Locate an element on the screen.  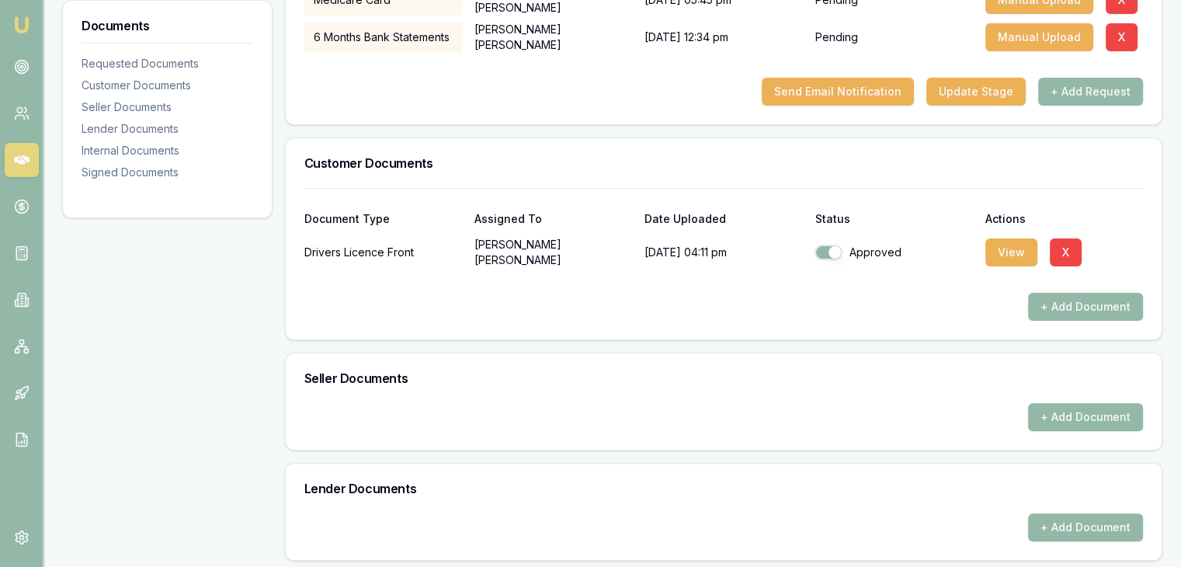
div: 6 Months Bank Statements is located at coordinates (383, 37).